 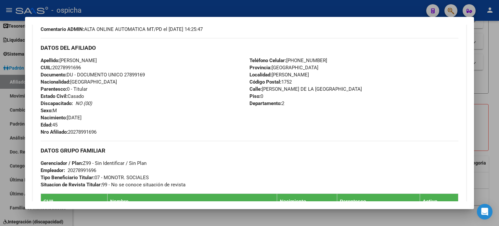 What do you see at coordinates (71, 185) in the screenshot?
I see `strong: Situacion de Revista Titular:` at bounding box center [71, 185].